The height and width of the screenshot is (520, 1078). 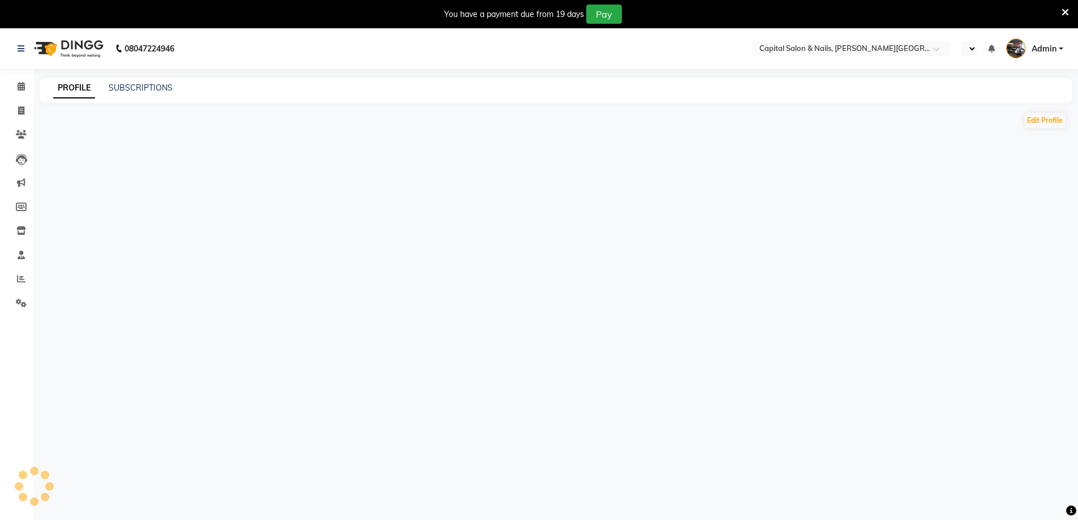 I want to click on span: Admin, so click(x=1044, y=49).